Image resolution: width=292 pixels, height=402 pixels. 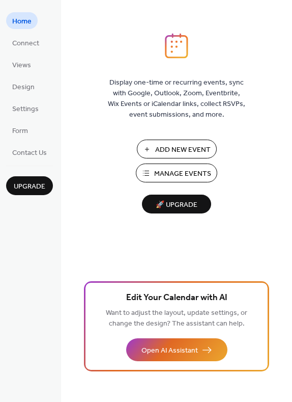 What do you see at coordinates (20, 131) in the screenshot?
I see `span: Form` at bounding box center [20, 131].